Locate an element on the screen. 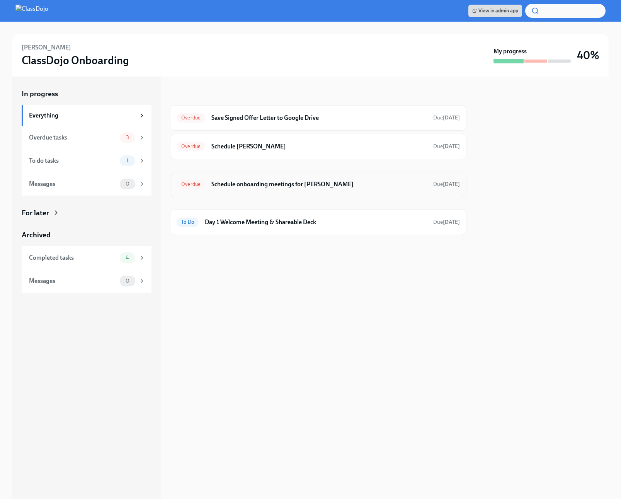  span: 1 is located at coordinates (127, 160).